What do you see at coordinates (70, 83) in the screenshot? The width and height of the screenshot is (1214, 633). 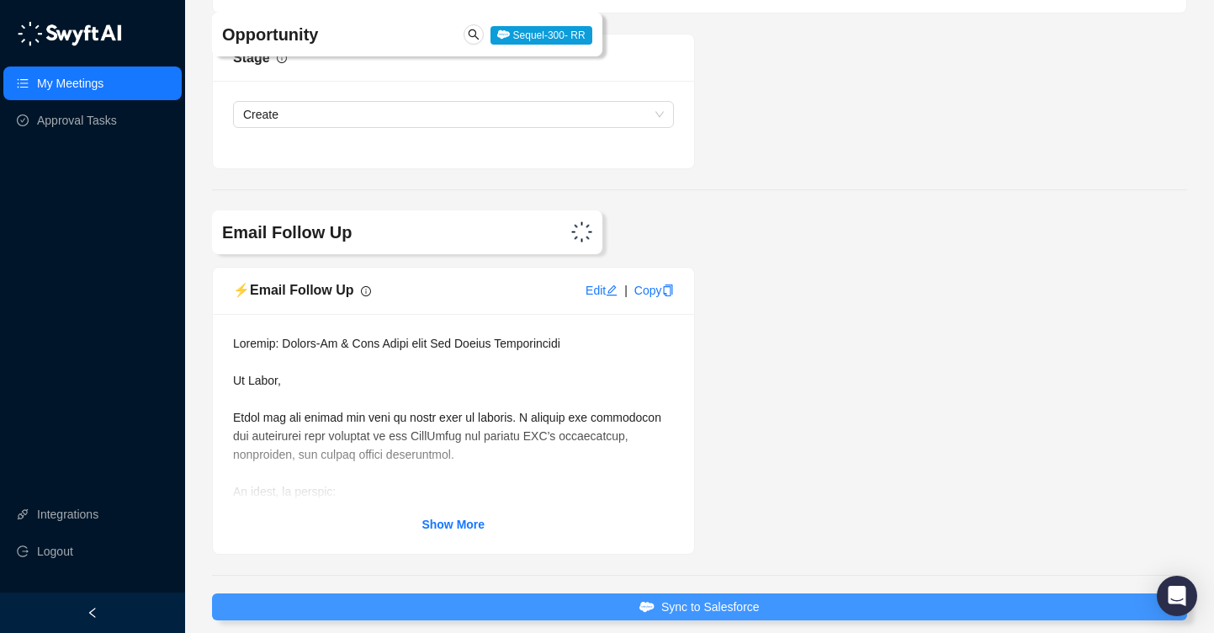 I see `a: My Meetings` at bounding box center [70, 83].